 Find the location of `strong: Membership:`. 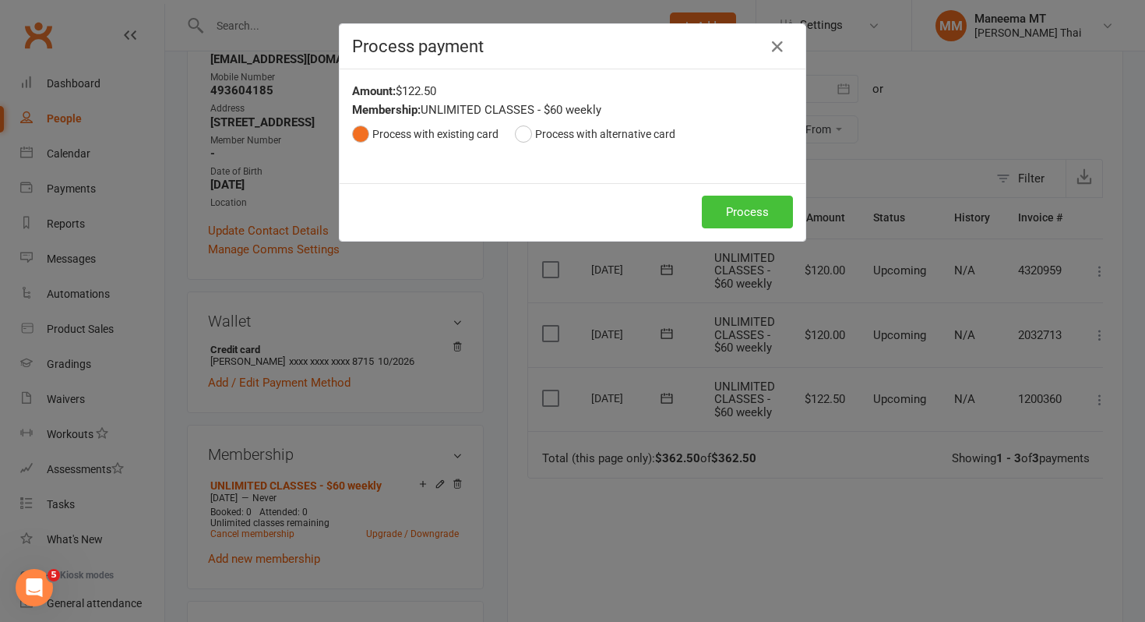

strong: Membership: is located at coordinates (386, 110).